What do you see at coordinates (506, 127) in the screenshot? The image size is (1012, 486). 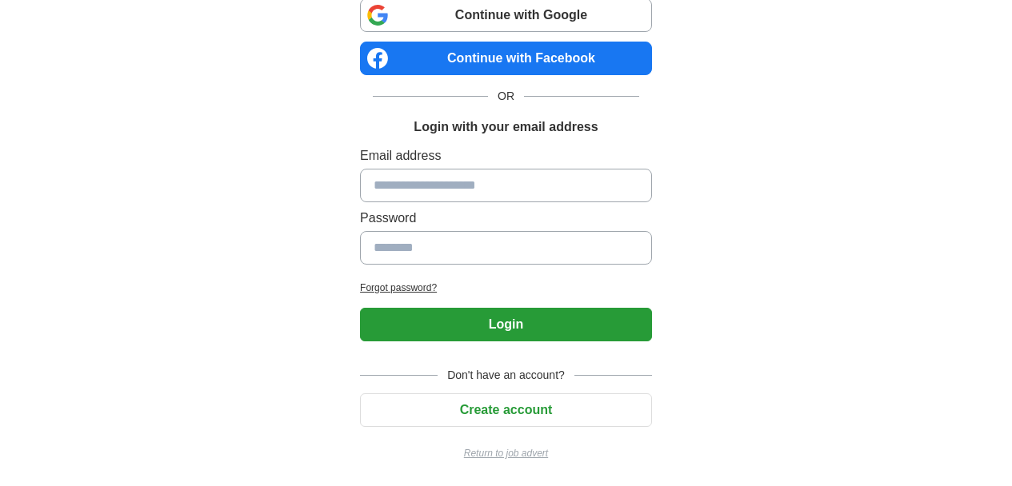 I see `h1: Login with your email address` at bounding box center [506, 127].